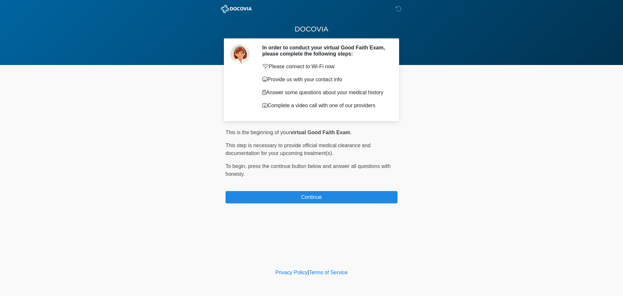 The width and height of the screenshot is (623, 296). Describe the element at coordinates (325, 51) in the screenshot. I see `h2: In order to conduct your virtual Good Faith Exam, please complete the following steps:` at that location.